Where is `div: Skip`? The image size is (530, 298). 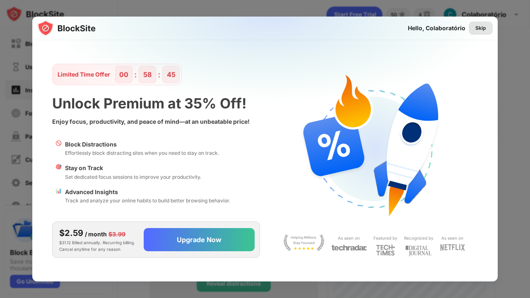 div: Skip is located at coordinates (481, 28).